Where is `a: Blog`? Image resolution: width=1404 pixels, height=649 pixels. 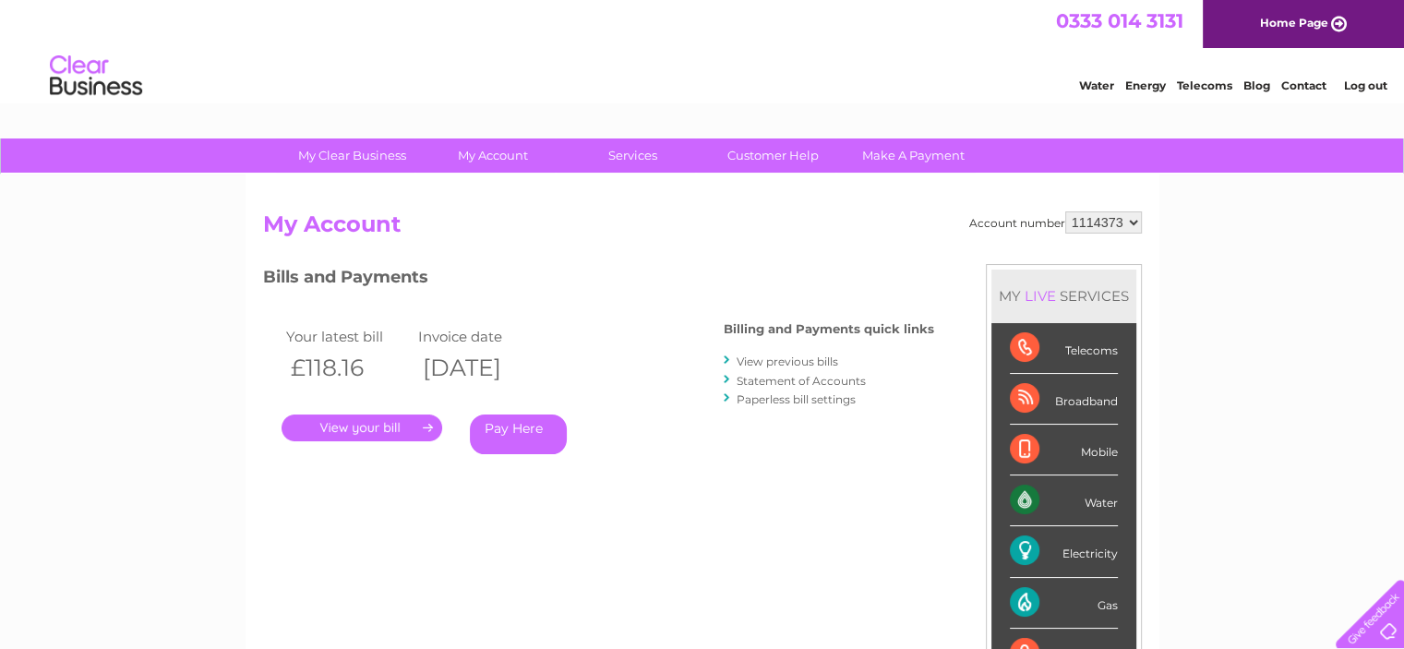 a: Blog is located at coordinates (1256, 85).